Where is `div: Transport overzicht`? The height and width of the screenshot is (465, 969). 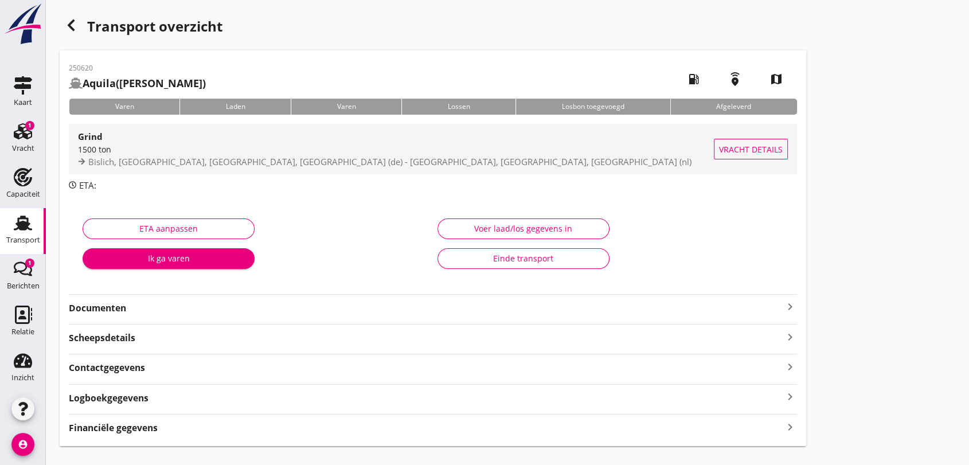 div: Transport overzicht is located at coordinates (433, 28).